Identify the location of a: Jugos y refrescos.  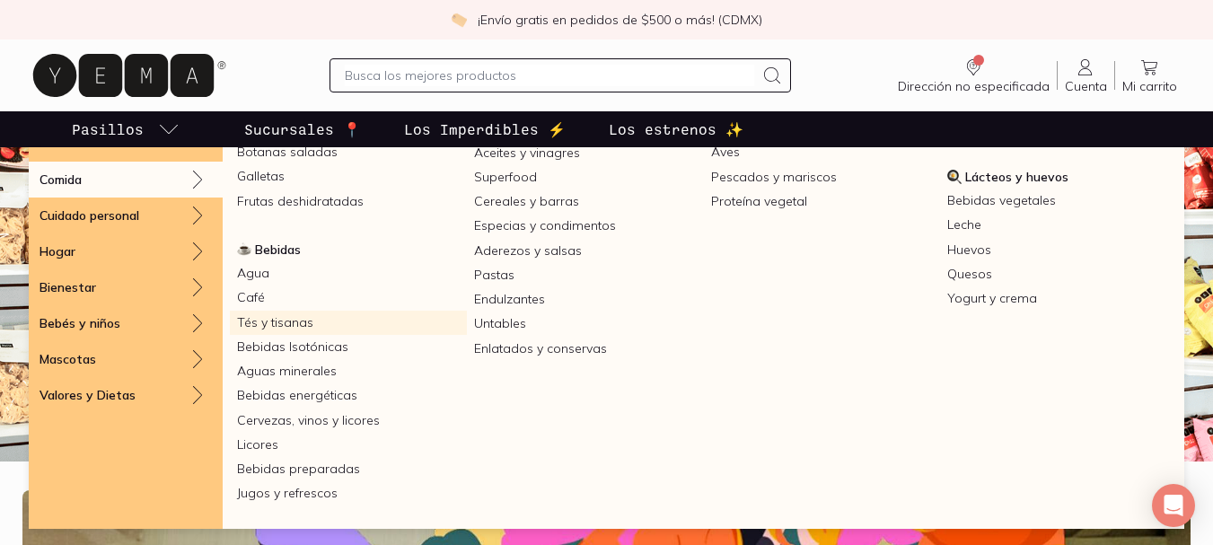
(348, 493).